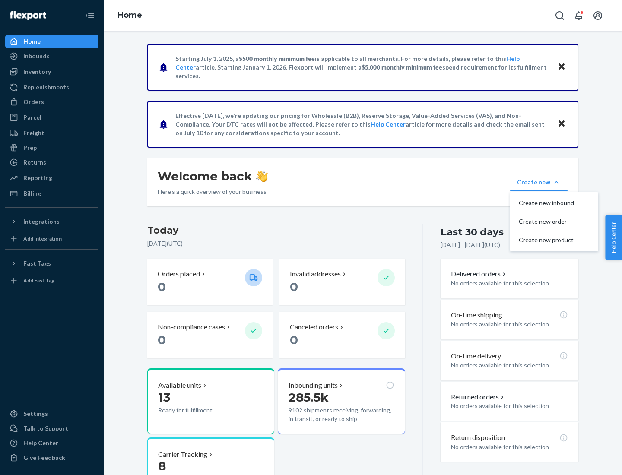  What do you see at coordinates (52, 87) in the screenshot?
I see `a: Replenishments` at bounding box center [52, 87].